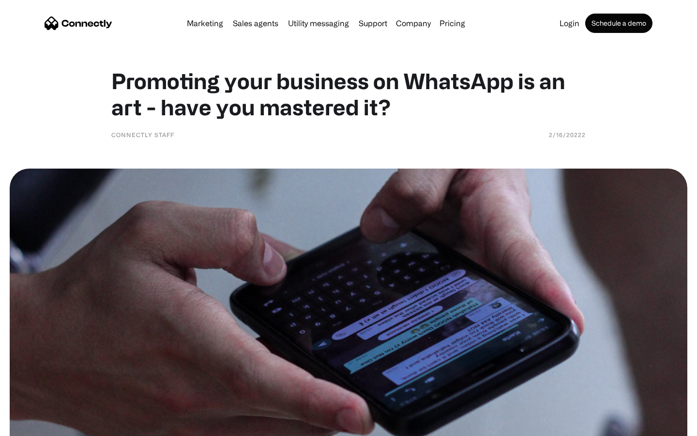 Image resolution: width=697 pixels, height=436 pixels. I want to click on a: Support, so click(373, 23).